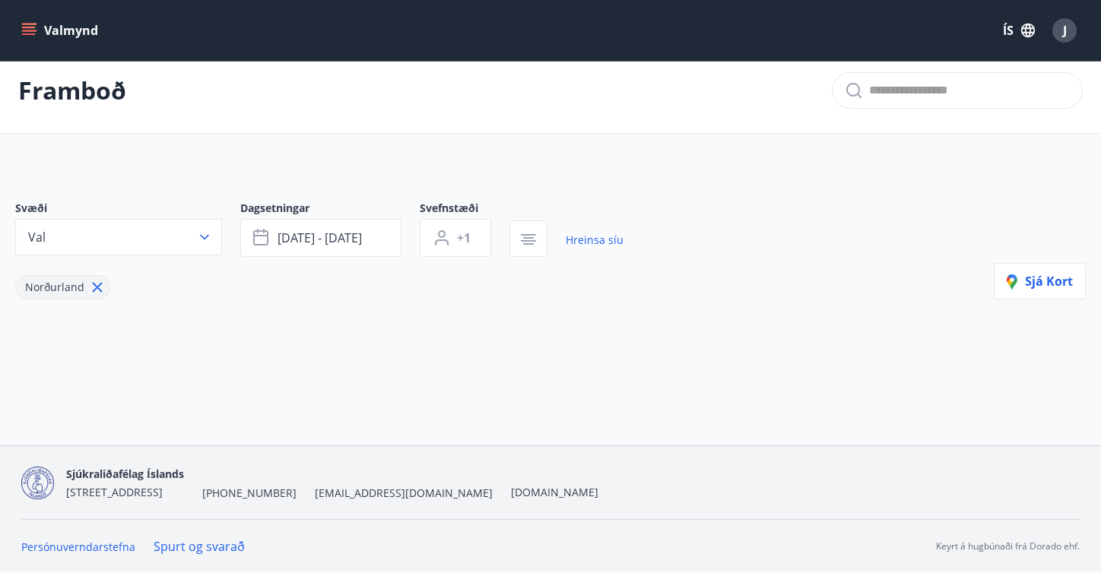 The image size is (1101, 573). Describe the element at coordinates (455, 238) in the screenshot. I see `button: +1` at that location.